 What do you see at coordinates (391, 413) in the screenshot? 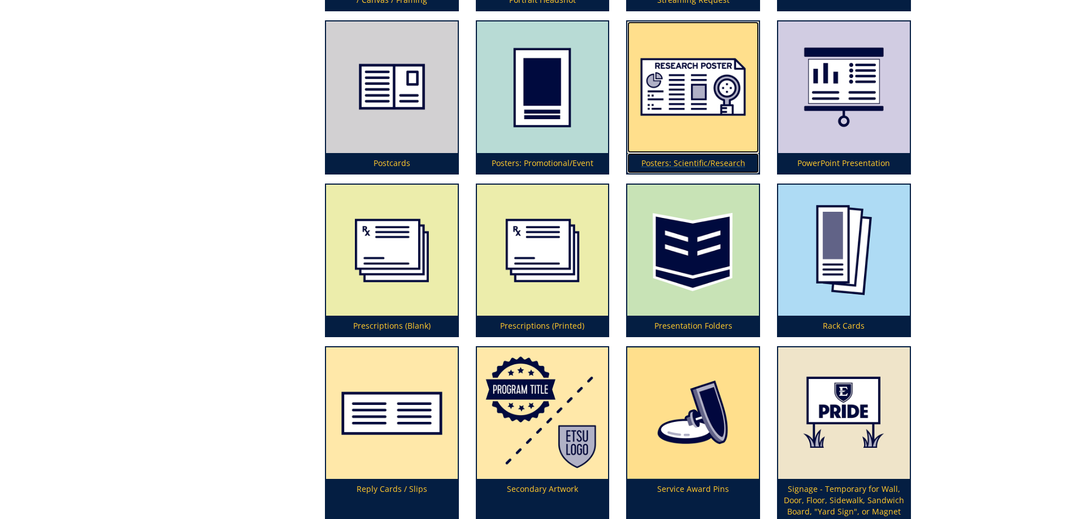
I see `img: reply-cards-598393db32d673.34949246.png` at bounding box center [391, 413].